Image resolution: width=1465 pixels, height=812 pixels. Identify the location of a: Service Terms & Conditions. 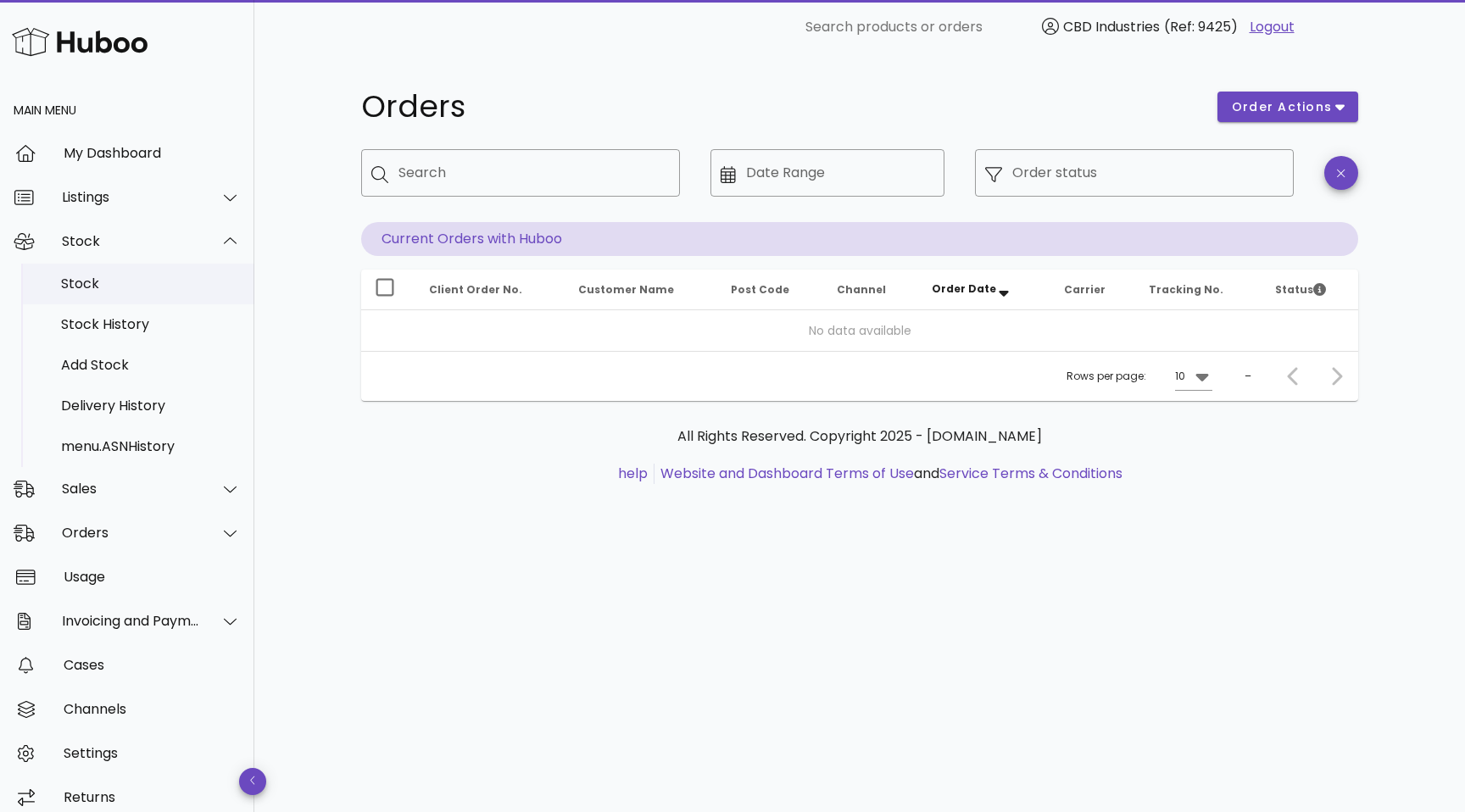
(1031, 473).